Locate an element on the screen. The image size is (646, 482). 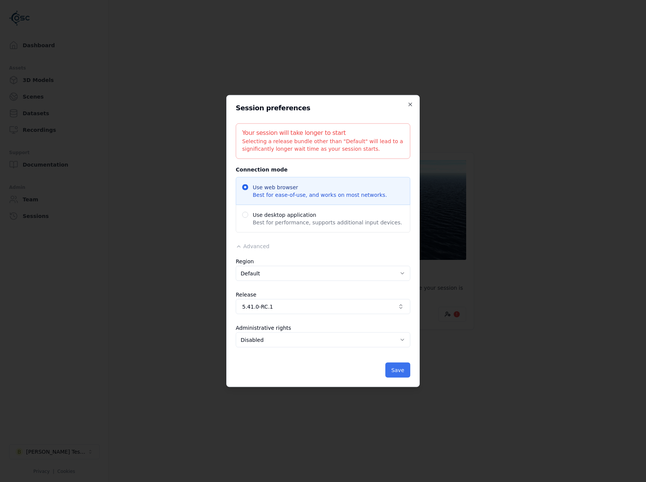
button: Advanced is located at coordinates (252, 246).